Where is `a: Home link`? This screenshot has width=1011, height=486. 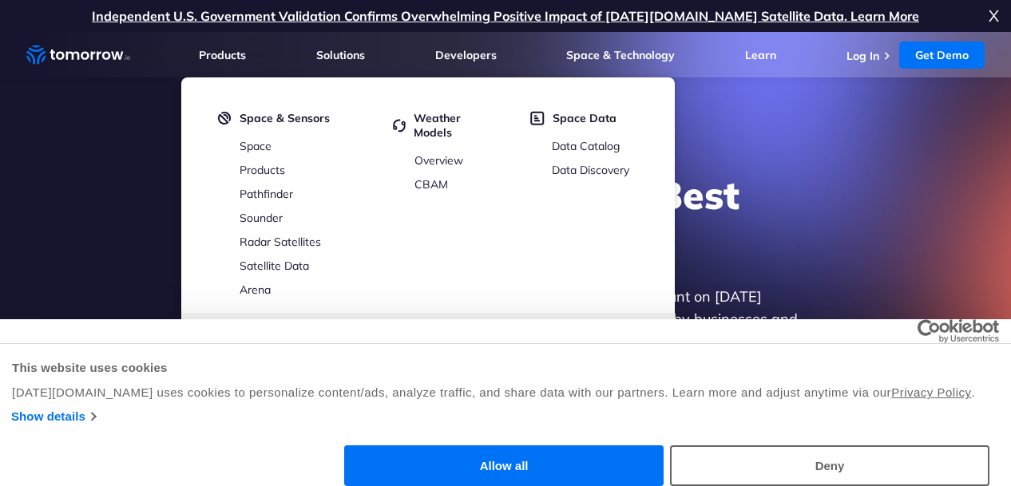
a: Home link is located at coordinates (78, 55).